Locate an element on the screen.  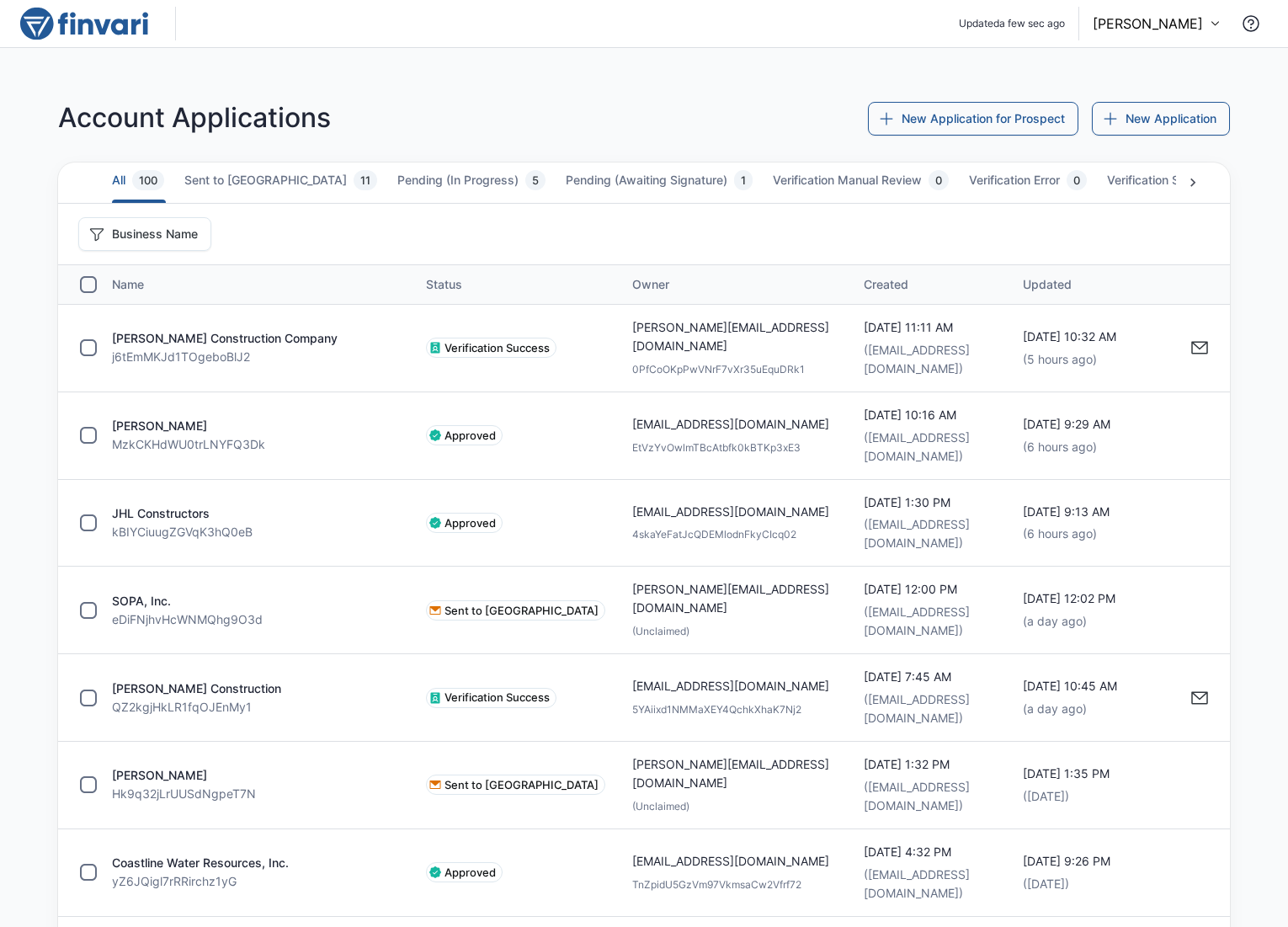
th: Name is located at coordinates (256, 284).